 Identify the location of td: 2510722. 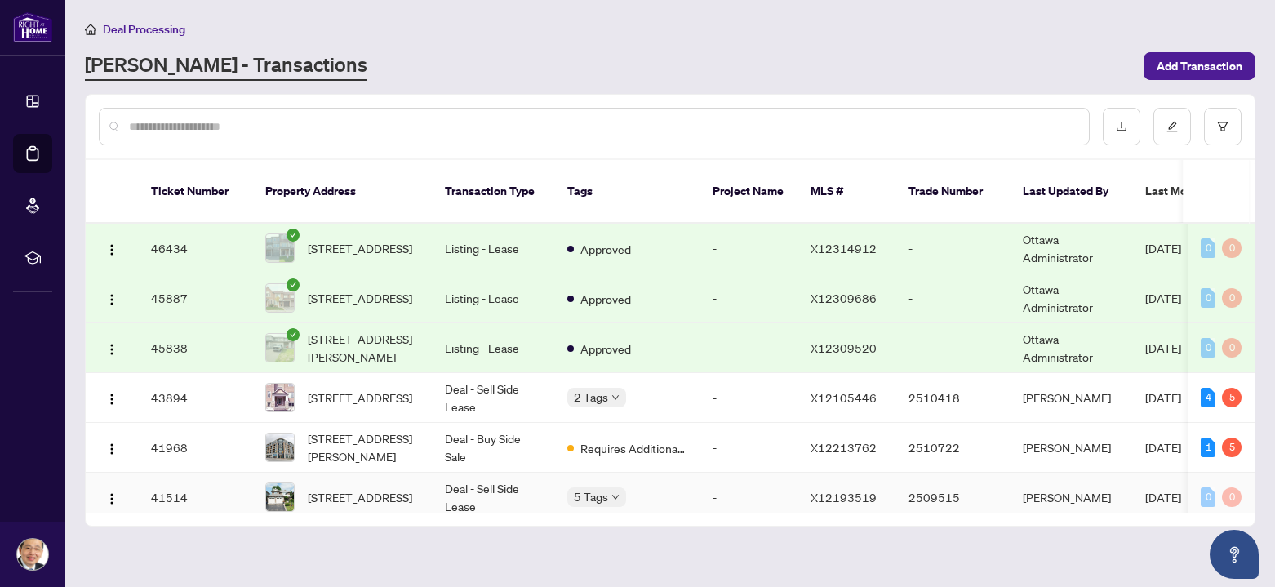
(952, 447).